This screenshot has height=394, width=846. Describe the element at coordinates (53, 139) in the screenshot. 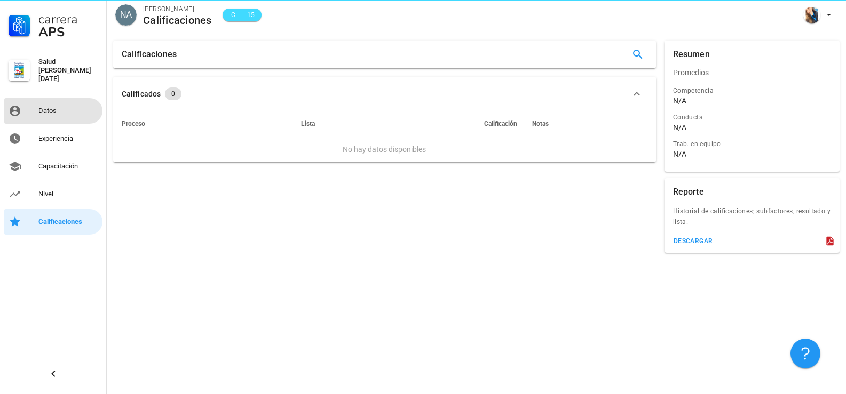

I see `a: Experiencia` at that location.